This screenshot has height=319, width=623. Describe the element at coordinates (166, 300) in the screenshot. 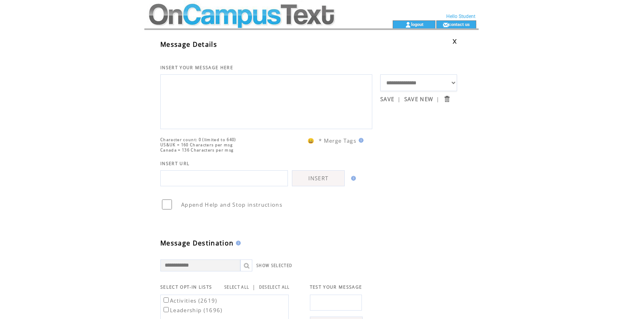

I see `input: Activities (2619)` at that location.